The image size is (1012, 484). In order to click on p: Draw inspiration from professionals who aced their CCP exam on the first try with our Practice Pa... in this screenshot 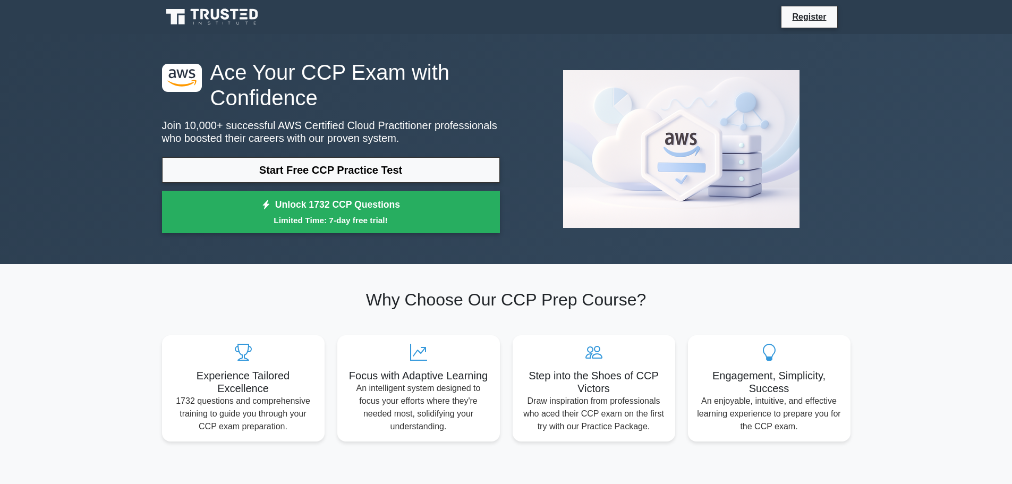, I will do `click(594, 414)`.